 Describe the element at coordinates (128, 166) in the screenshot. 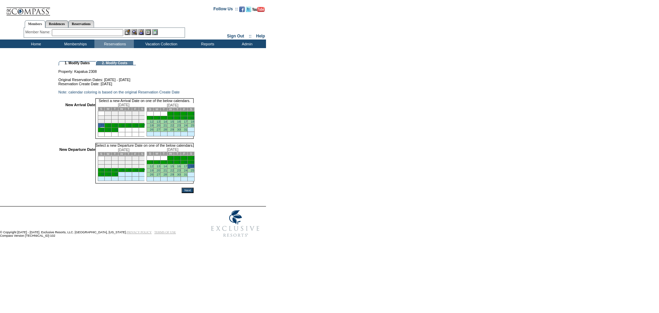

I see `td: 18` at that location.